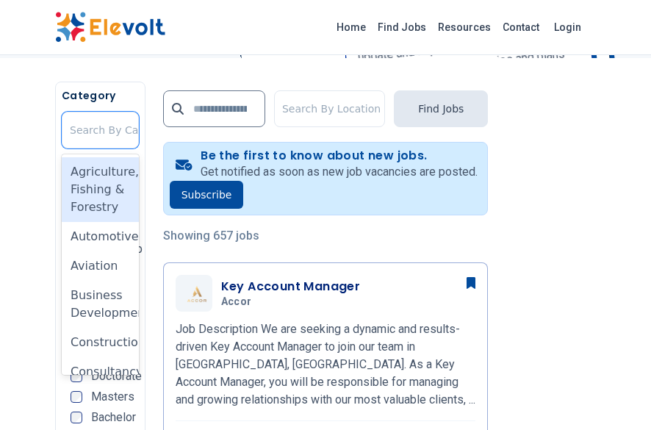  I want to click on p: Showing 657 jobs, so click(325, 236).